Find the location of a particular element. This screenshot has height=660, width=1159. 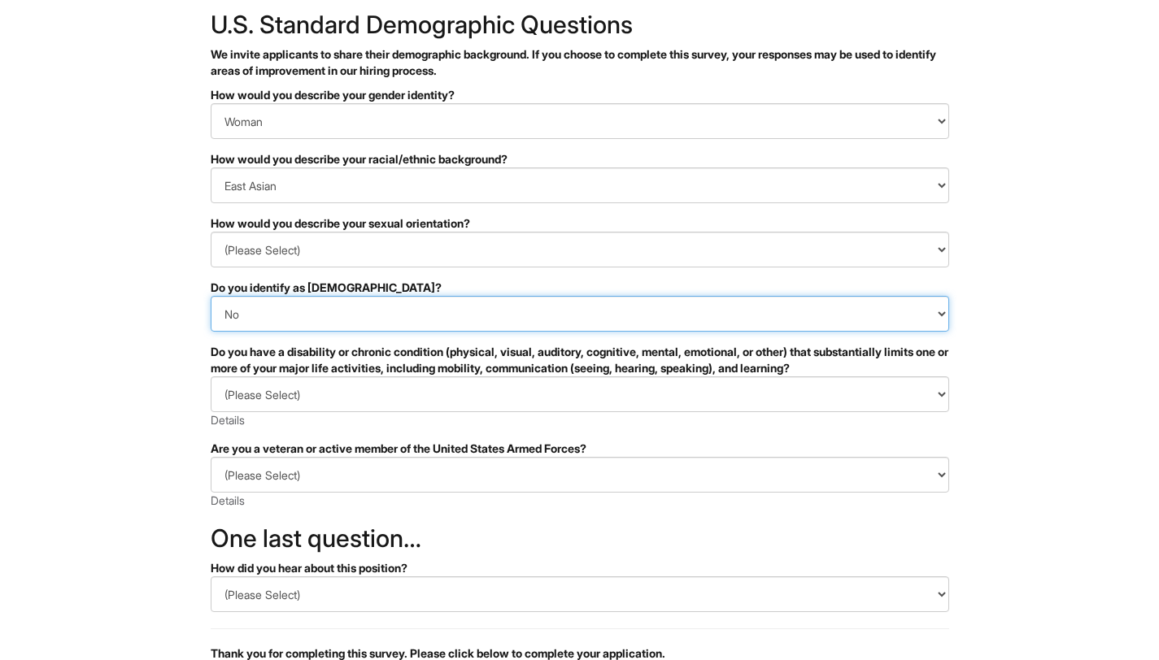

div: How did you hear about this position? is located at coordinates (580, 568).